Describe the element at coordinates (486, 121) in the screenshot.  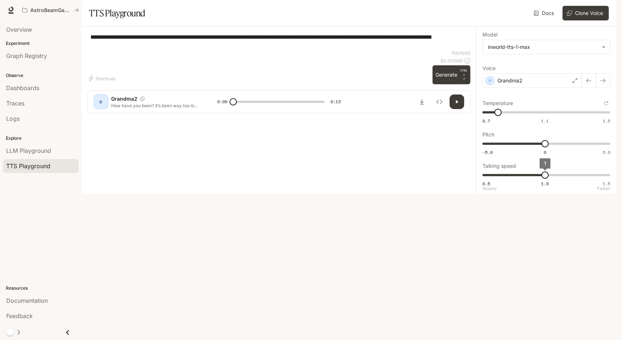
I see `span: 0.7` at that location.